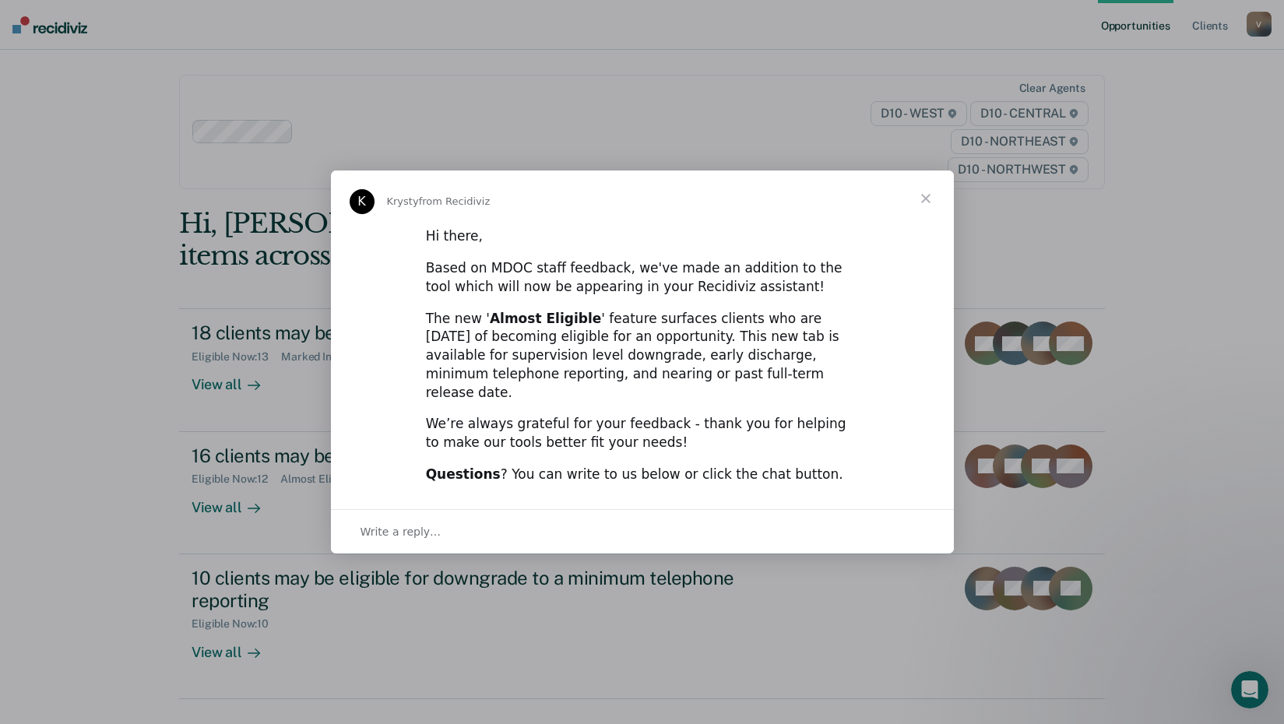 This screenshot has width=1284, height=724. What do you see at coordinates (455, 201) in the screenshot?
I see `span: from Recidiviz` at bounding box center [455, 201].